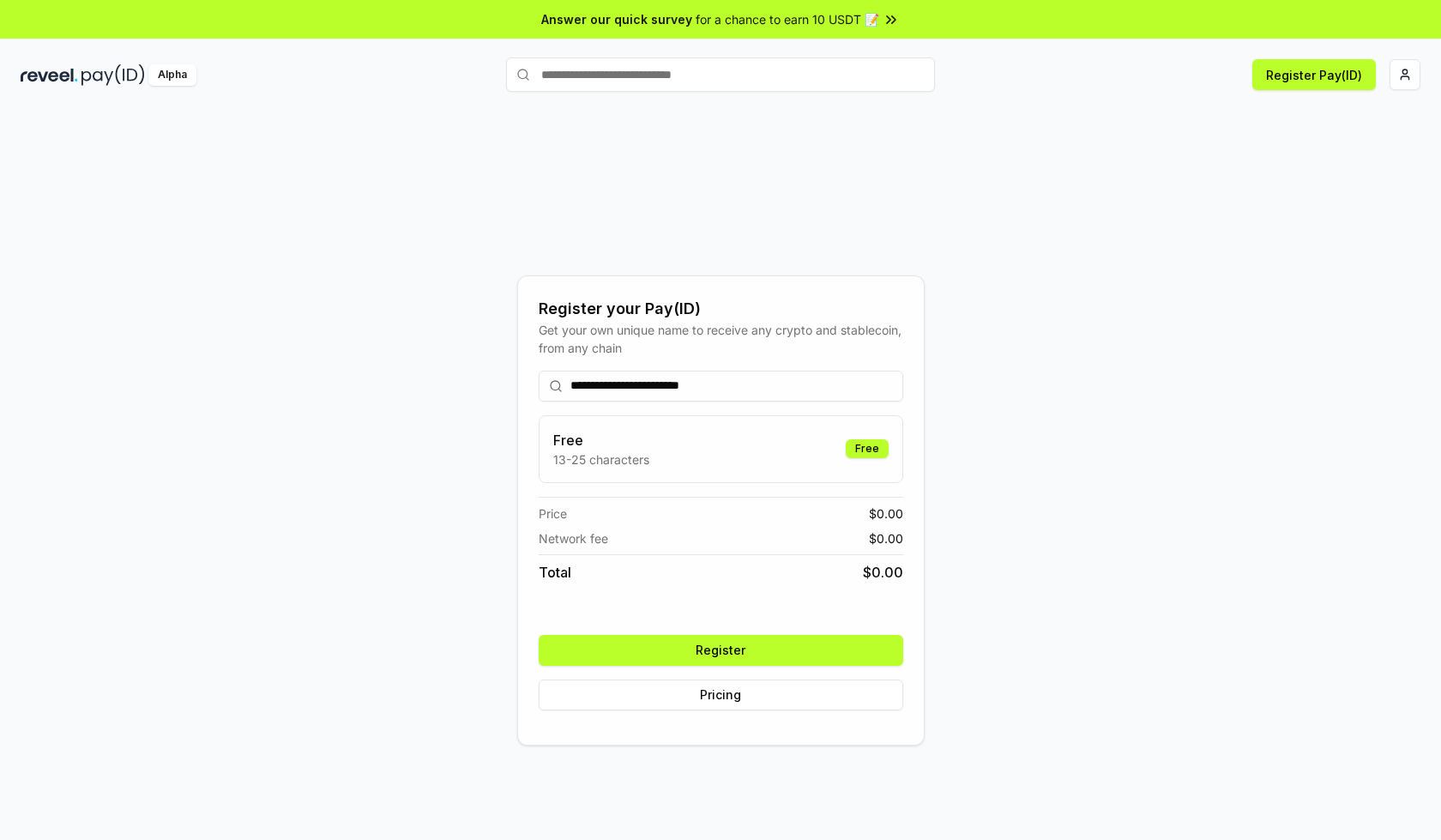 The image size is (1441, 840). What do you see at coordinates (601, 459) in the screenshot?
I see `p: 13-25 characters` at bounding box center [601, 459].